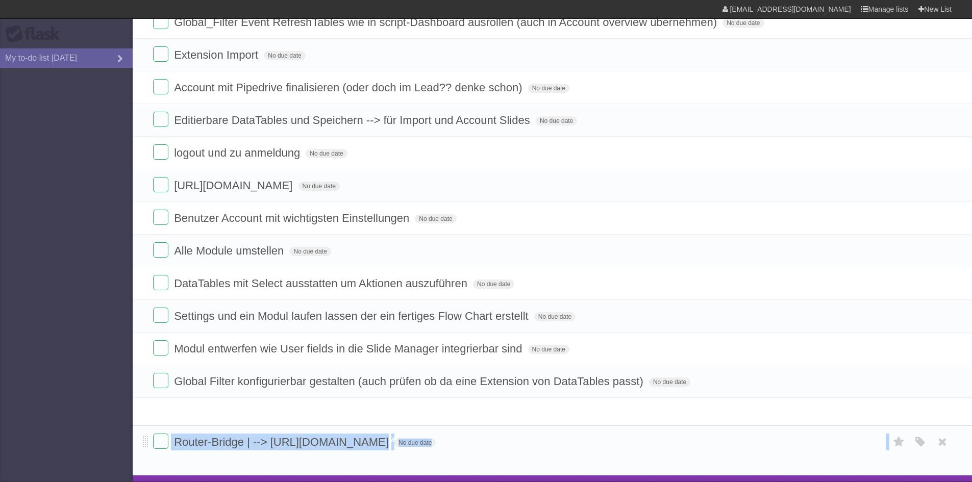 Image resolution: width=972 pixels, height=482 pixels. Describe the element at coordinates (217, 55) in the screenshot. I see `span: Extension Import` at that location.